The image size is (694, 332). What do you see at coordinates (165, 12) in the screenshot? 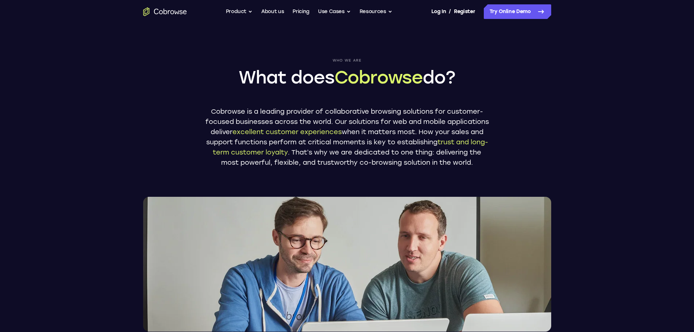
I see `a: Go to the home page` at bounding box center [165, 12].